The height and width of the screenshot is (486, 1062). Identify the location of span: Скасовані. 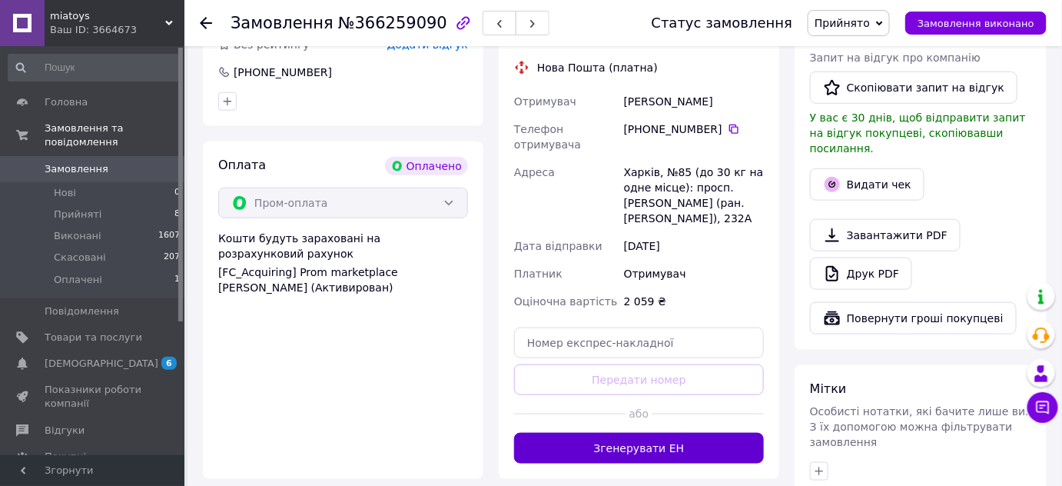
(80, 257).